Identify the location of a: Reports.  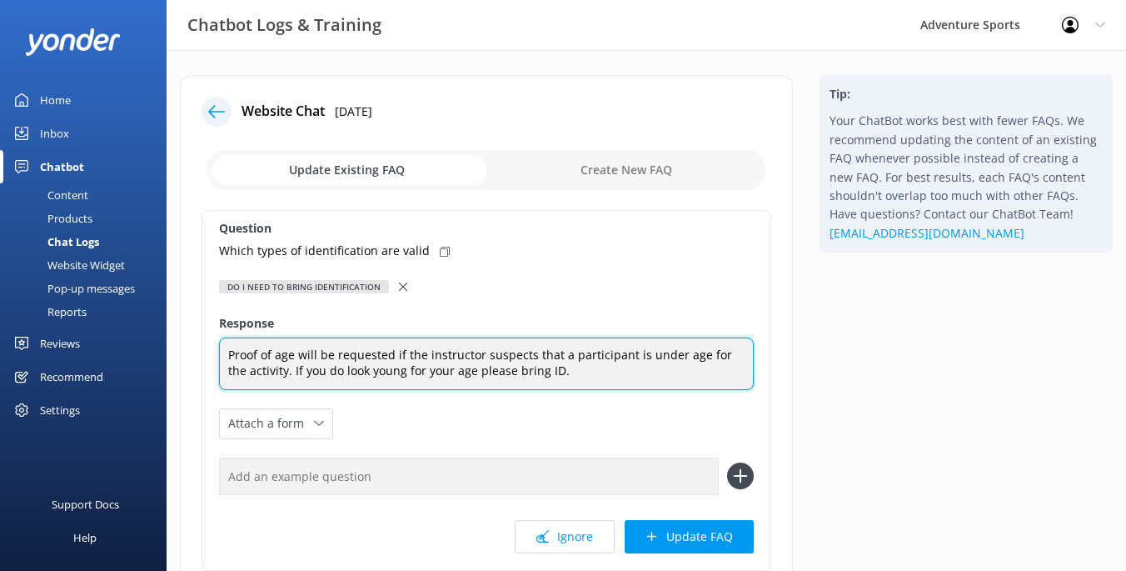
(88, 311).